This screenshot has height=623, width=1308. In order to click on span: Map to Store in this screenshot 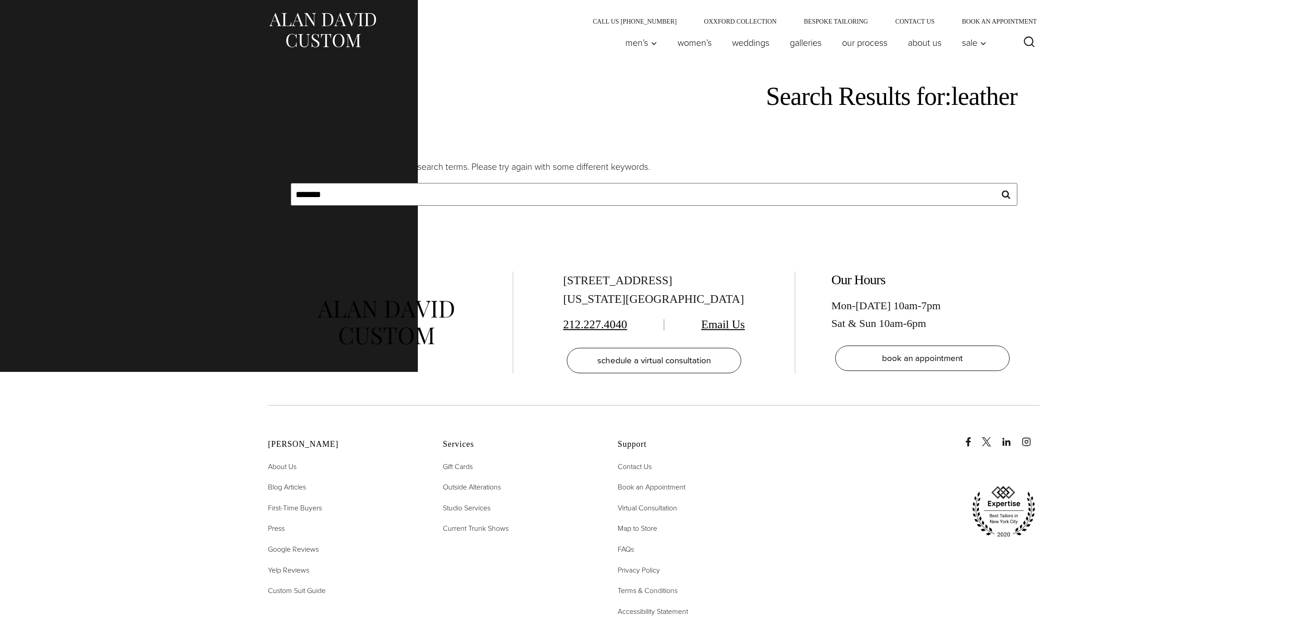, I will do `click(637, 528)`.